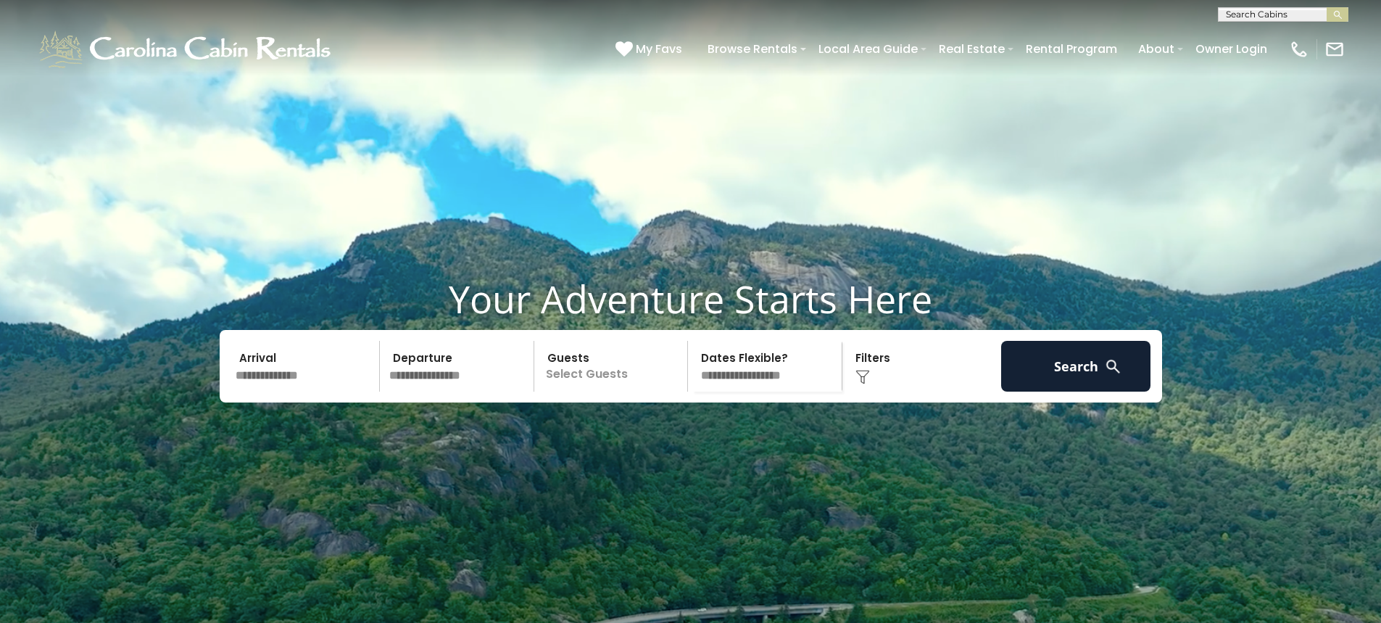 The height and width of the screenshot is (623, 1381). I want to click on a: Local Area Guide, so click(868, 49).